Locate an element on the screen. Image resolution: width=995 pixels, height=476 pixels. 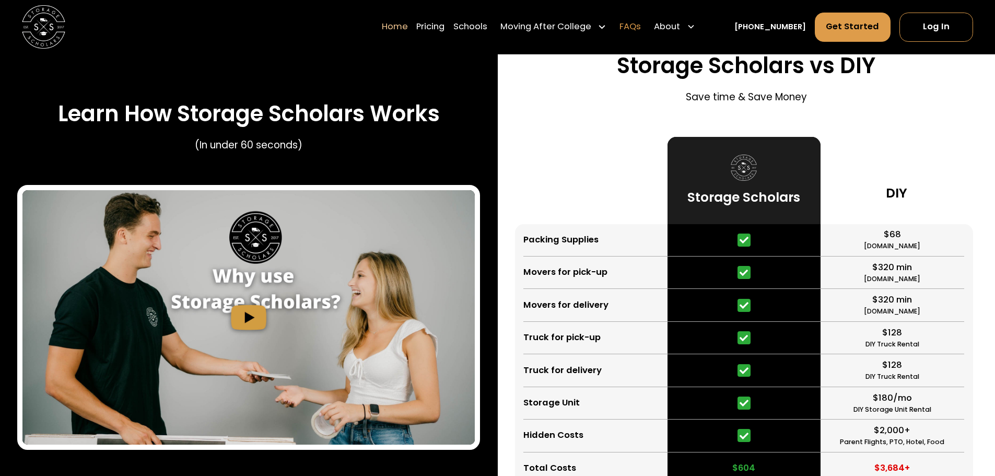
a: Log In is located at coordinates (936, 27).